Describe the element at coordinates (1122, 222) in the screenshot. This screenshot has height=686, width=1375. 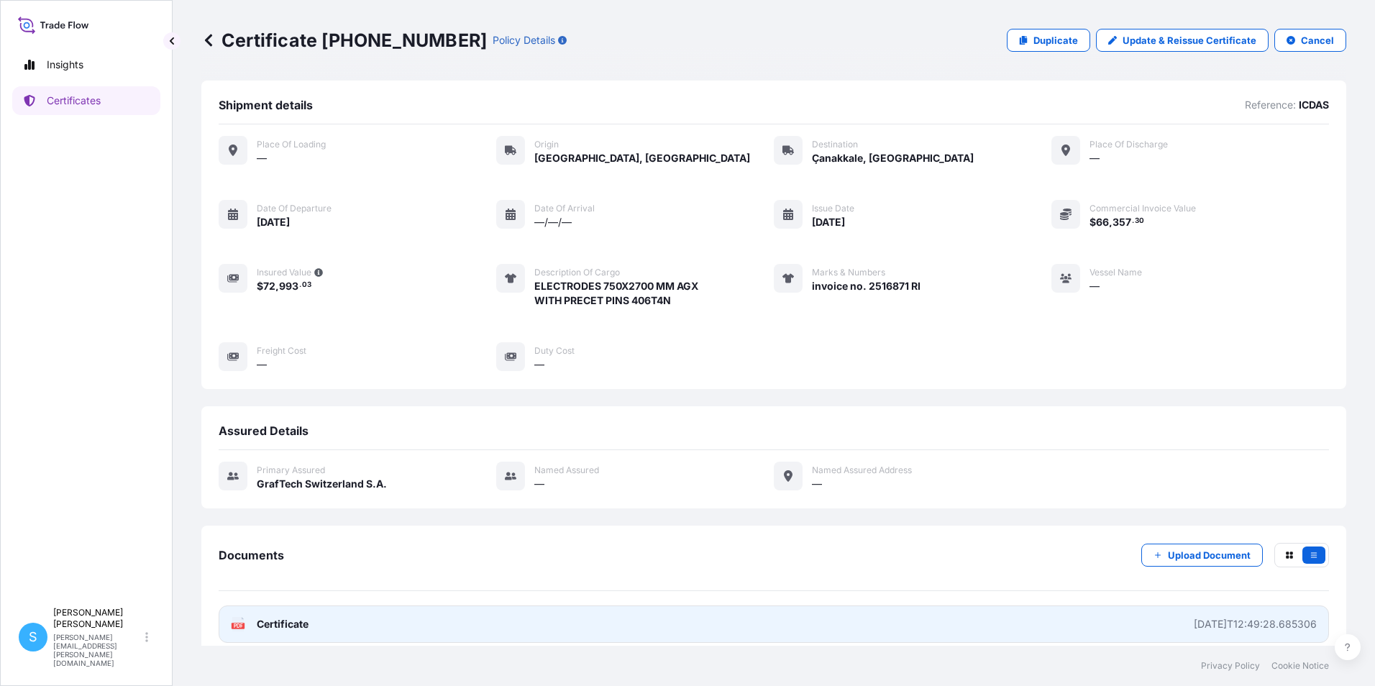
I see `span: 357` at that location.